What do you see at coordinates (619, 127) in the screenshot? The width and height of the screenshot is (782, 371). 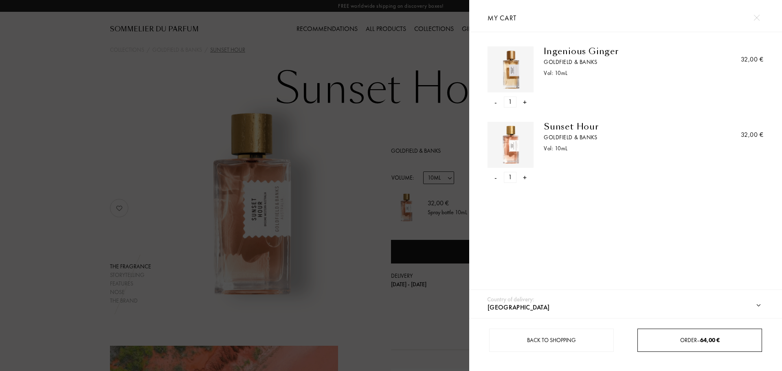 I see `div: Sunset Hour` at bounding box center [619, 127].